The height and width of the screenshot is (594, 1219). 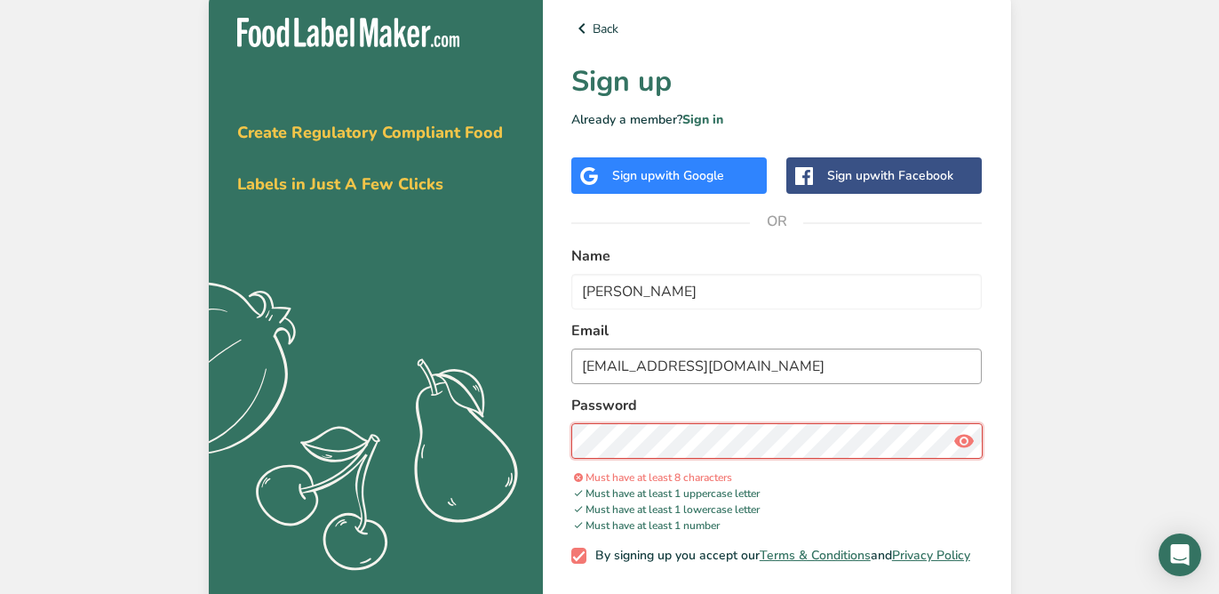 What do you see at coordinates (777, 221) in the screenshot?
I see `span: OR` at bounding box center [777, 221].